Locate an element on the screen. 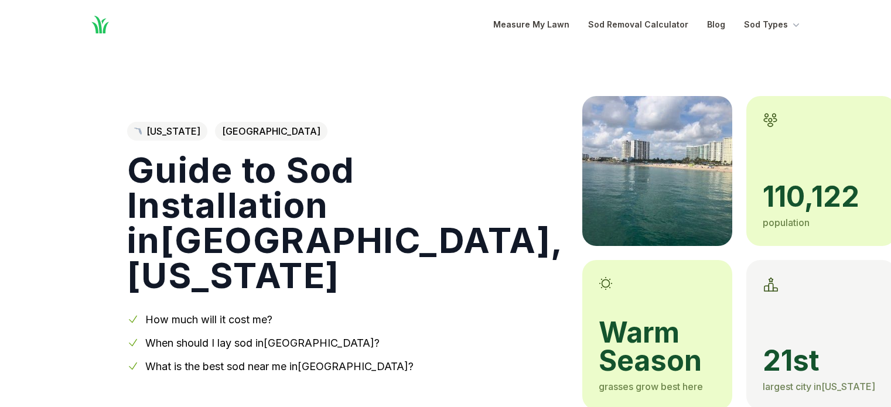 The width and height of the screenshot is (891, 407). a: How much will it cost me? is located at coordinates (209, 319).